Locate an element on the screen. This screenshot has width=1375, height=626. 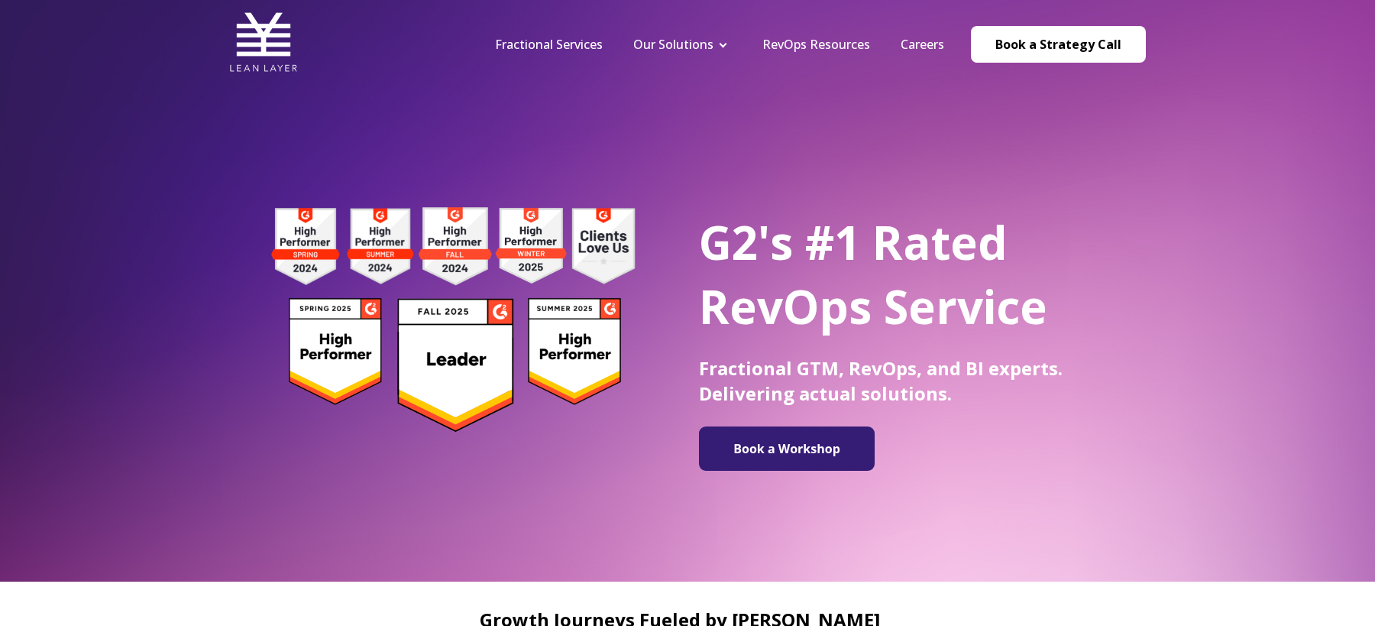
a: RevOps Resources is located at coordinates (816, 44).